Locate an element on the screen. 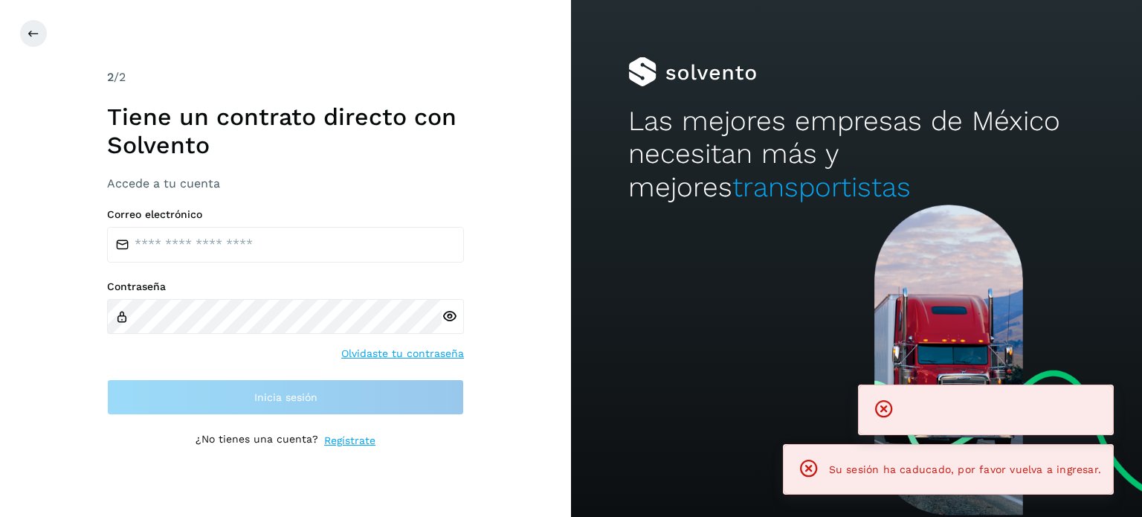  span: Su sesión ha caducado, por favor vuelva a ingresar. is located at coordinates (965, 469).